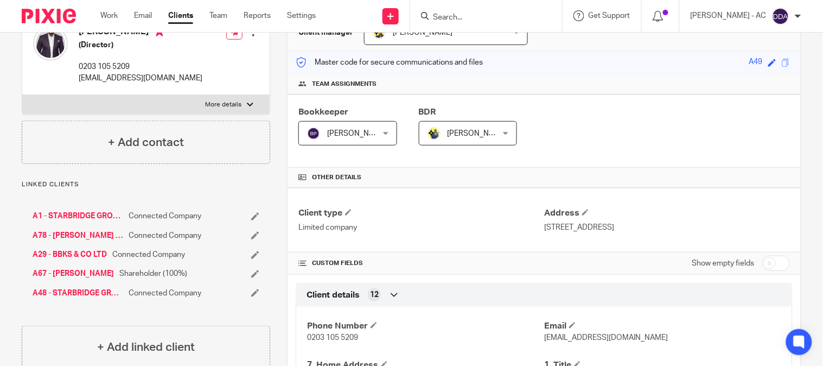  I want to click on span: Other details, so click(336, 177).